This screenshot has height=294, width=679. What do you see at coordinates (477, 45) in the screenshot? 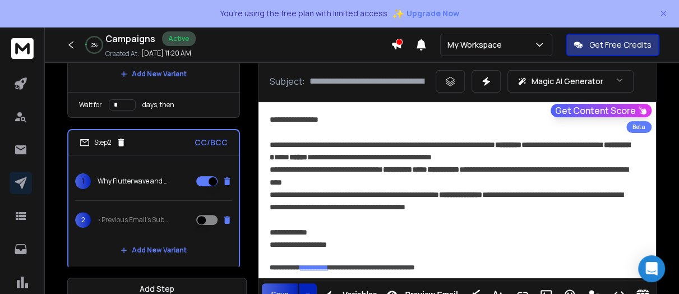
I see `p: My Workspace` at bounding box center [477, 45].